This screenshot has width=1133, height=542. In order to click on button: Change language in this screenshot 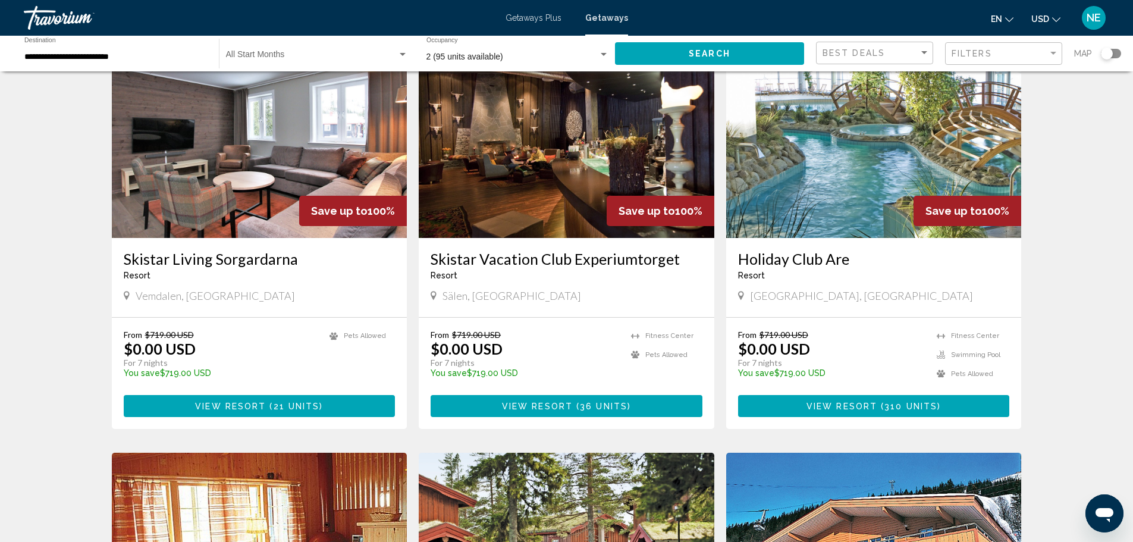, I will do `click(1002, 18)`.